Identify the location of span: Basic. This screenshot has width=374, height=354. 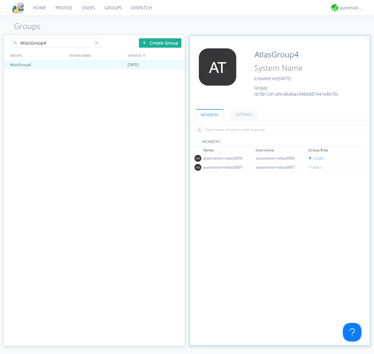
(315, 167).